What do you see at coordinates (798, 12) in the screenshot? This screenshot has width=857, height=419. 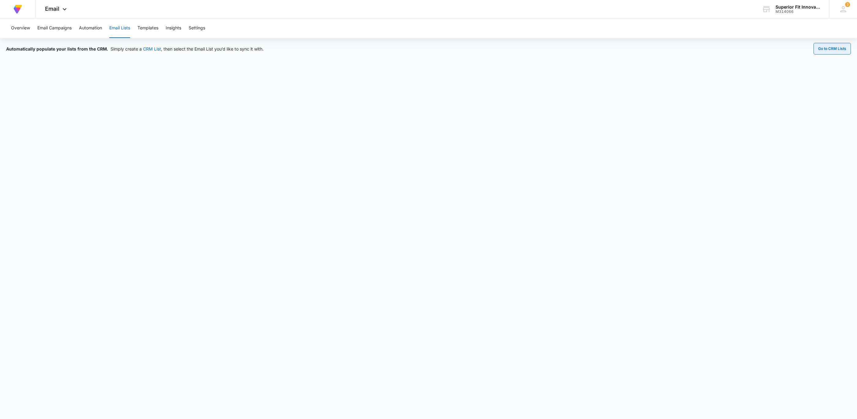 I see `div: account id` at bounding box center [798, 12].